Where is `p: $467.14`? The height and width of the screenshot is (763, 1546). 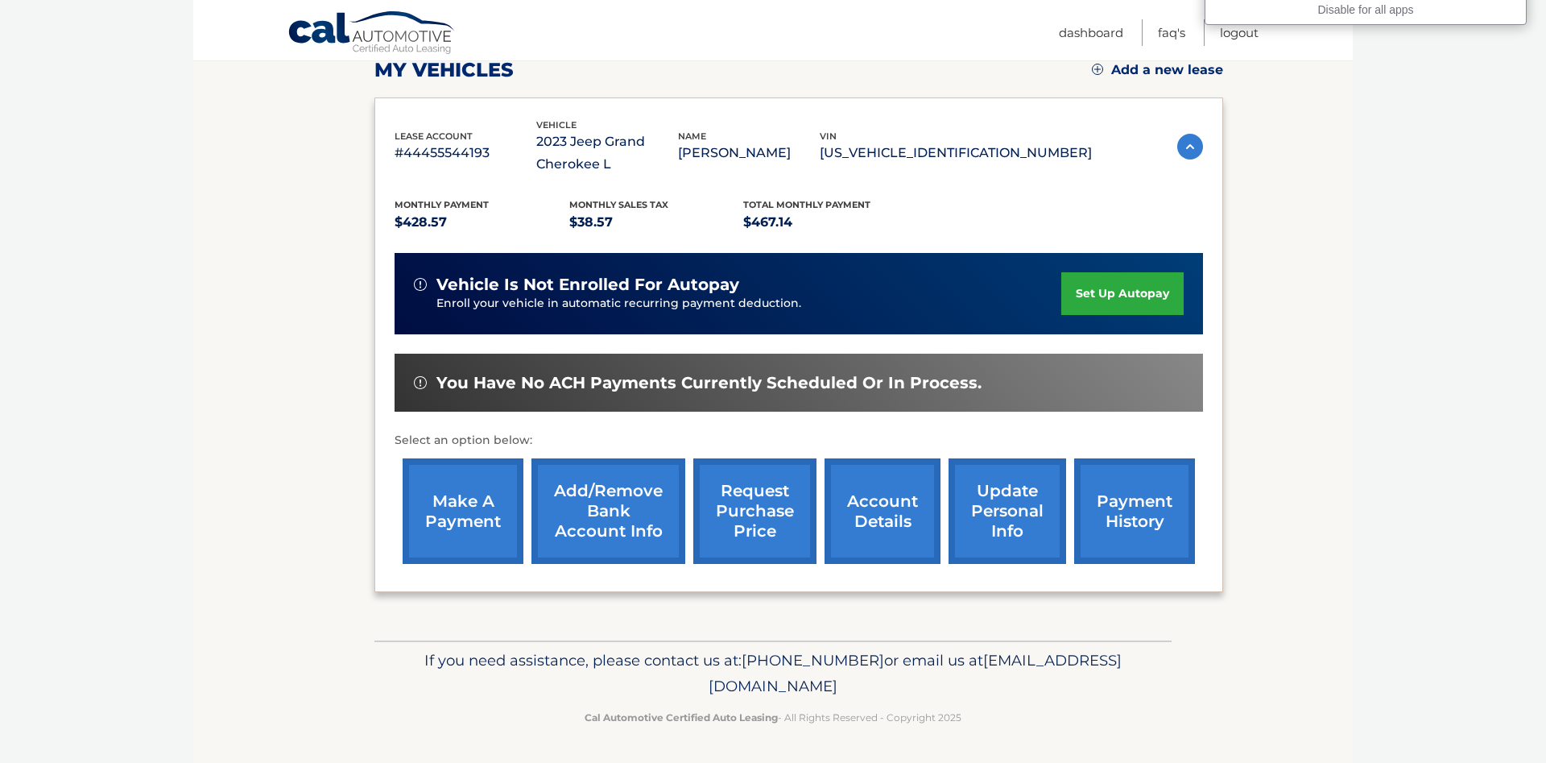 p: $467.14 is located at coordinates (830, 222).